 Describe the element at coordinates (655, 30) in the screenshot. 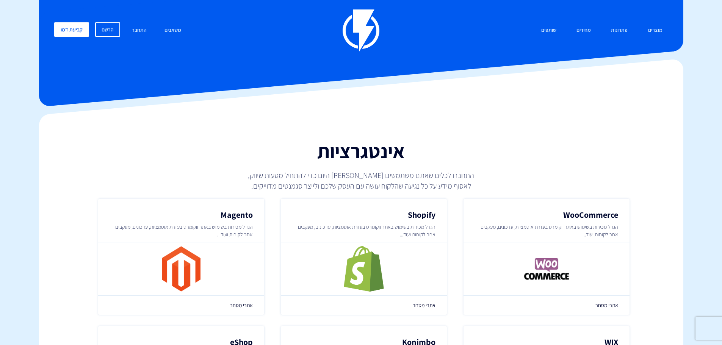

I see `a: מוצרים` at that location.